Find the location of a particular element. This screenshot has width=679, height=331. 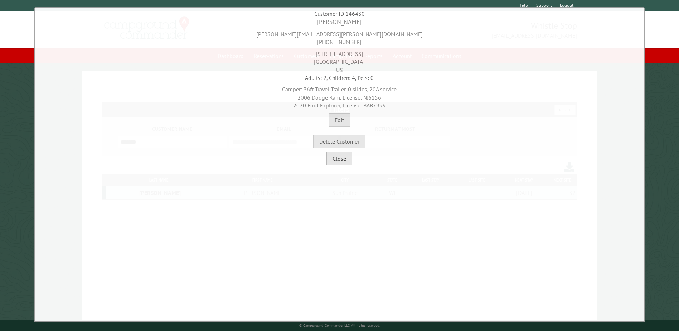

div: Adults: 2, Children: 4, Pets: 0 is located at coordinates (339, 78).